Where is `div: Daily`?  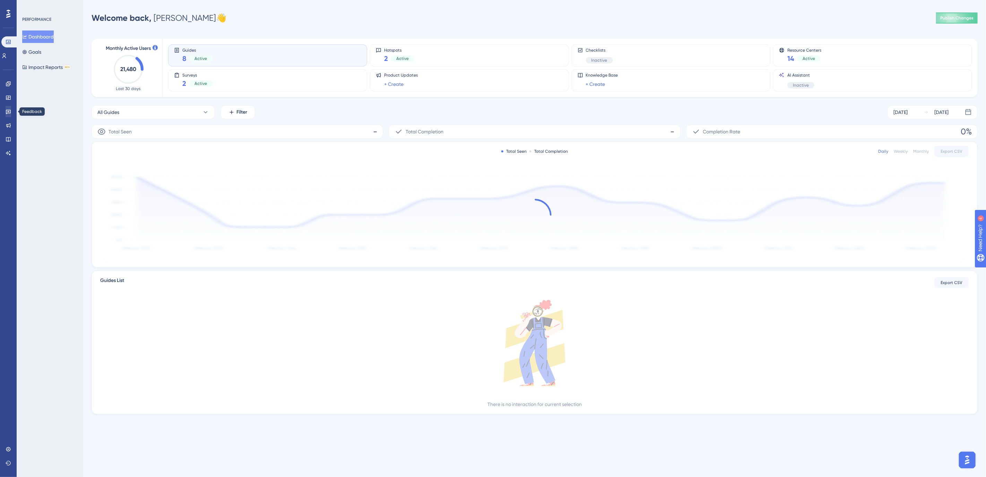
div: Daily is located at coordinates (883, 152).